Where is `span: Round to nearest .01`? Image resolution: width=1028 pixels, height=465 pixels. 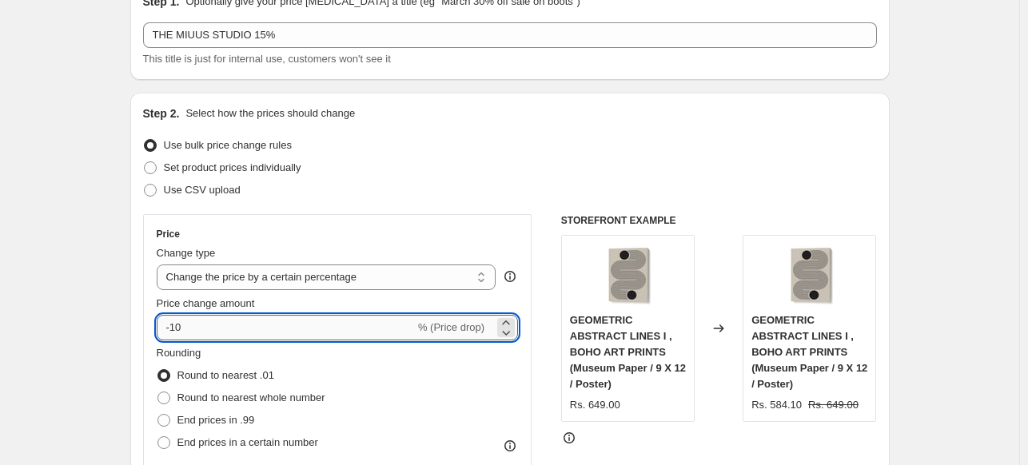 span: Round to nearest .01 is located at coordinates (225, 375).